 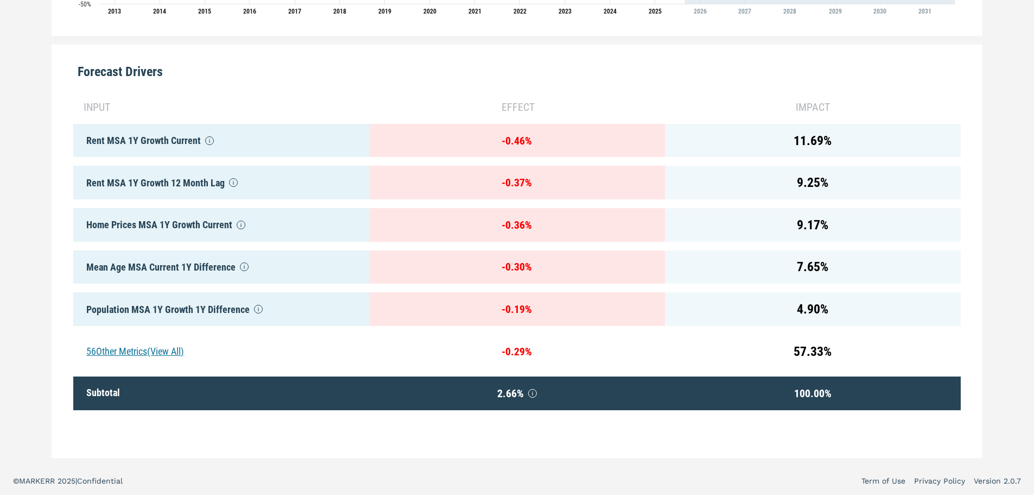 What do you see at coordinates (517, 267) in the screenshot?
I see `div: - 0.30 %` at bounding box center [517, 267].